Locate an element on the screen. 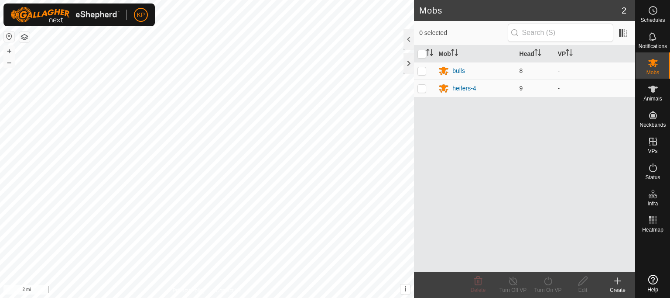 The image size is (670, 298). span: i is located at coordinates (405, 288).